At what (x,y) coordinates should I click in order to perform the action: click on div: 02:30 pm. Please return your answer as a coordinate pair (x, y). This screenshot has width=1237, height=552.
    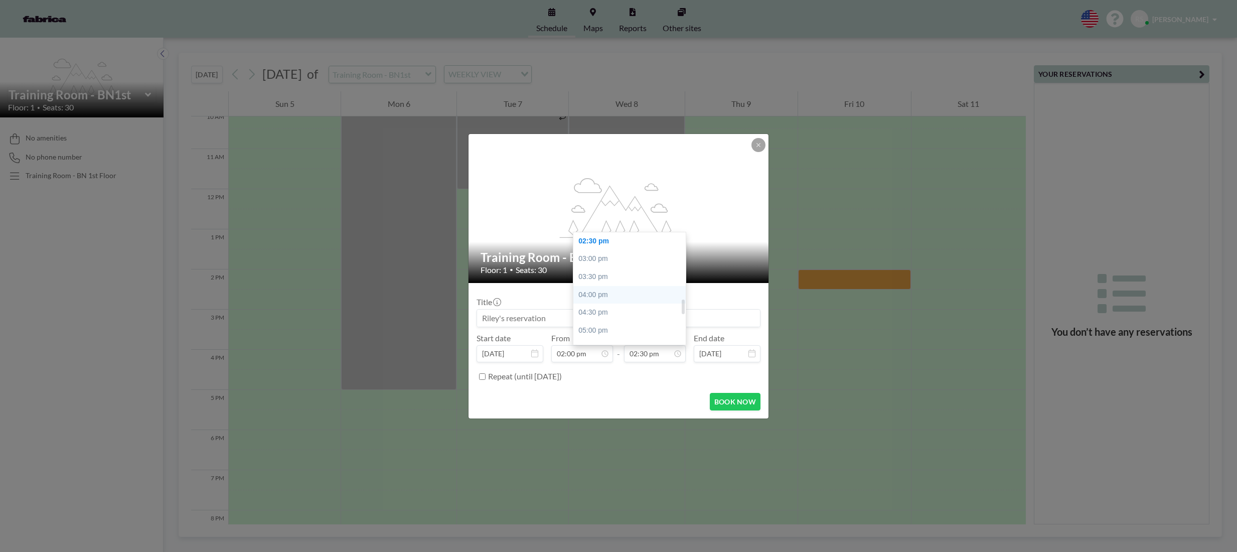
    Looking at the image, I should click on (632, 241).